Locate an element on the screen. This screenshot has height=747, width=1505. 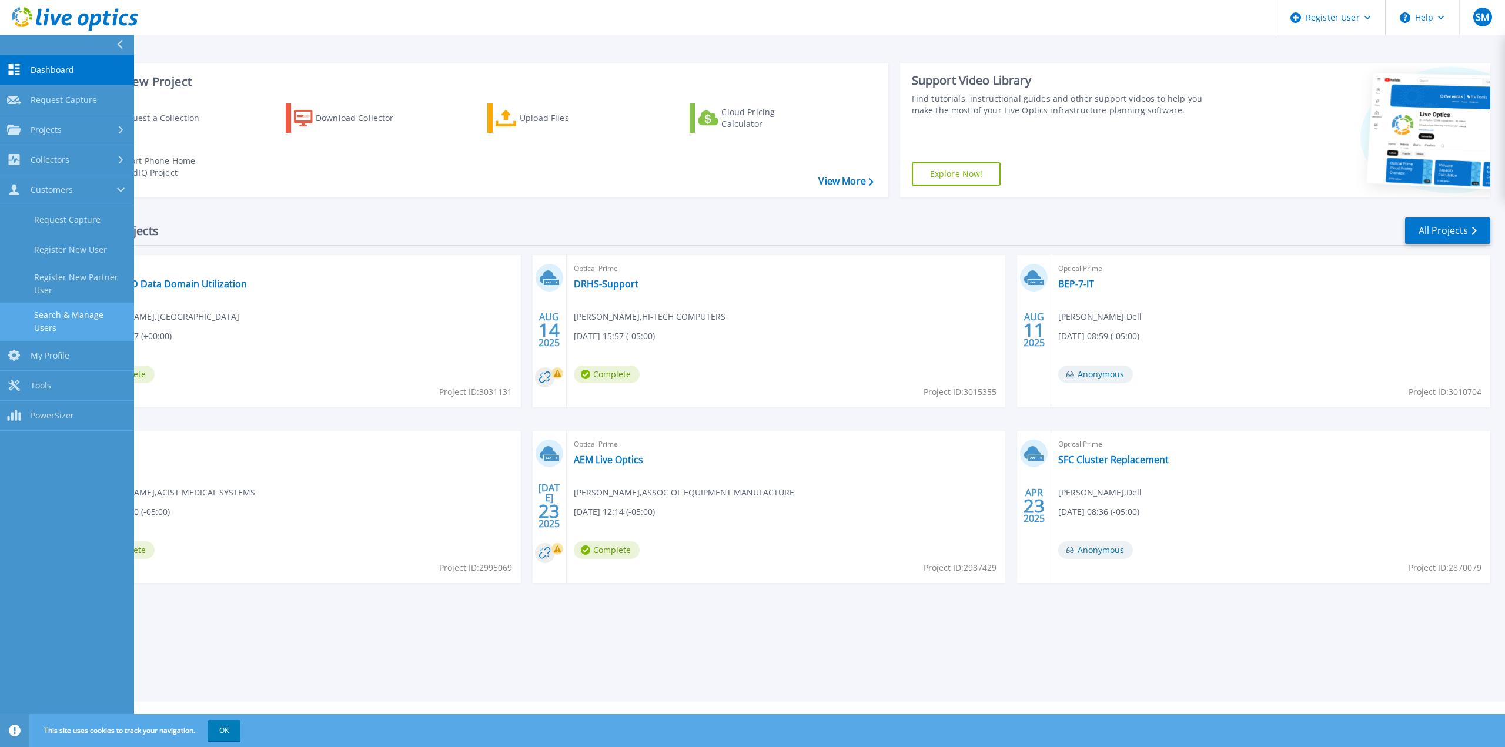
div: Request a Collection is located at coordinates (164, 118).